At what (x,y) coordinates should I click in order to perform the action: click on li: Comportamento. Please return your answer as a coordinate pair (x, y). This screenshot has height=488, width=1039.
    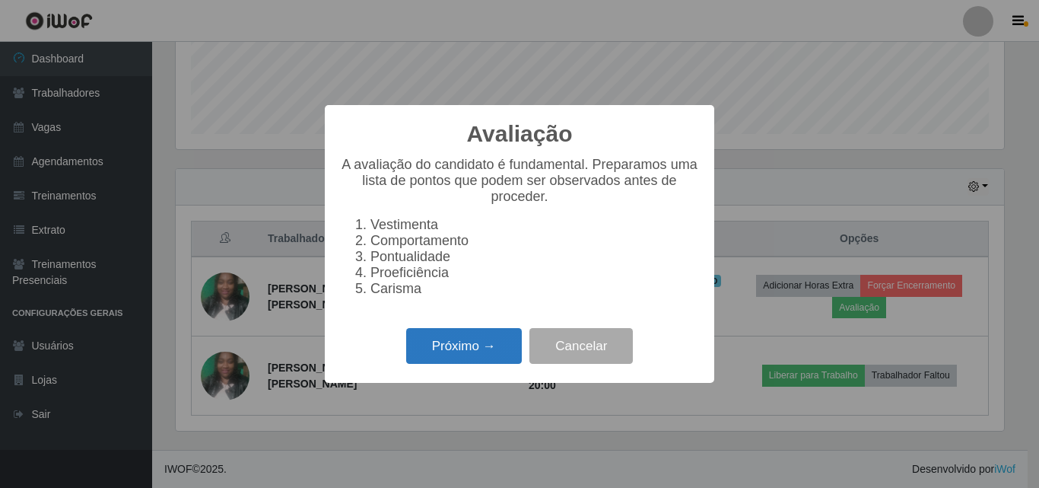
    Looking at the image, I should click on (535, 240).